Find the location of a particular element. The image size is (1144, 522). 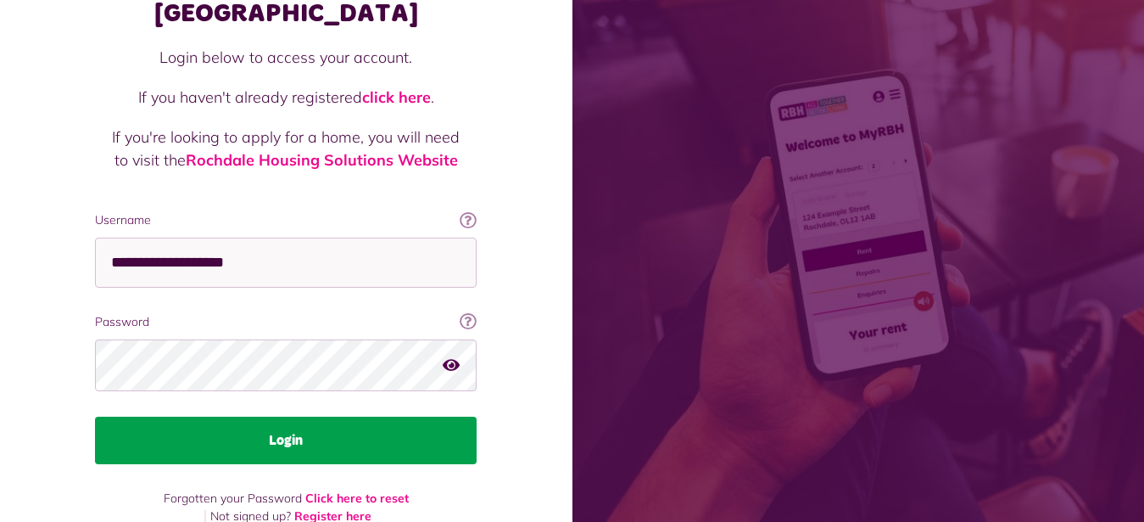

a: Click here to reset is located at coordinates (357, 498).